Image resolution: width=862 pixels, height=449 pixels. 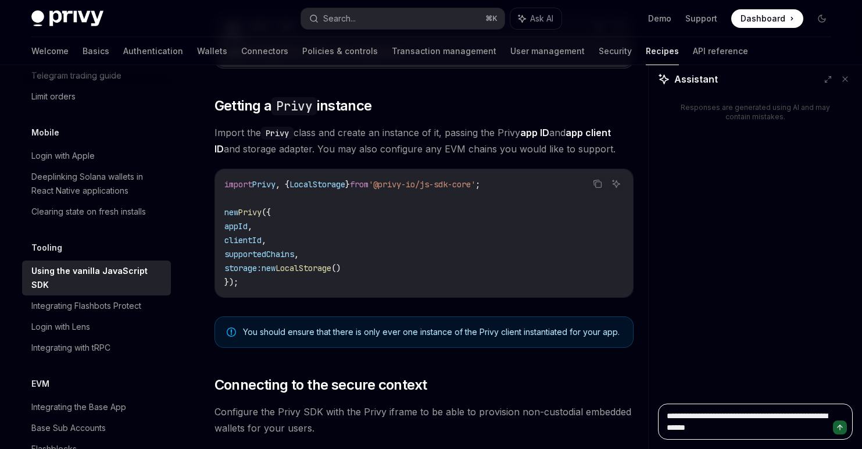 What do you see at coordinates (542, 19) in the screenshot?
I see `span: Ask AI` at bounding box center [542, 19].